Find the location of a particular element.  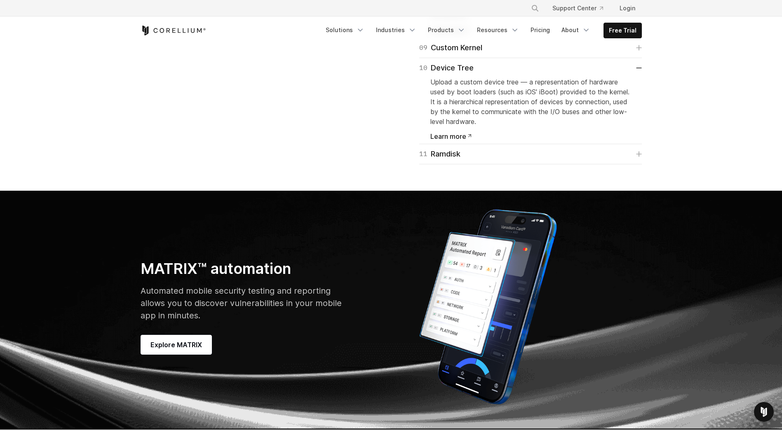

span: Explore MATRIX is located at coordinates (176, 345).